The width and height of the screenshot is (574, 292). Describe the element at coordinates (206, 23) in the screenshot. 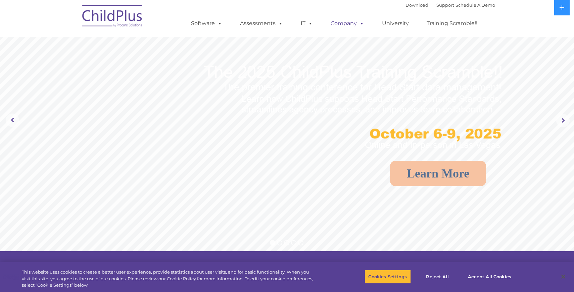

I see `a: Software` at that location.